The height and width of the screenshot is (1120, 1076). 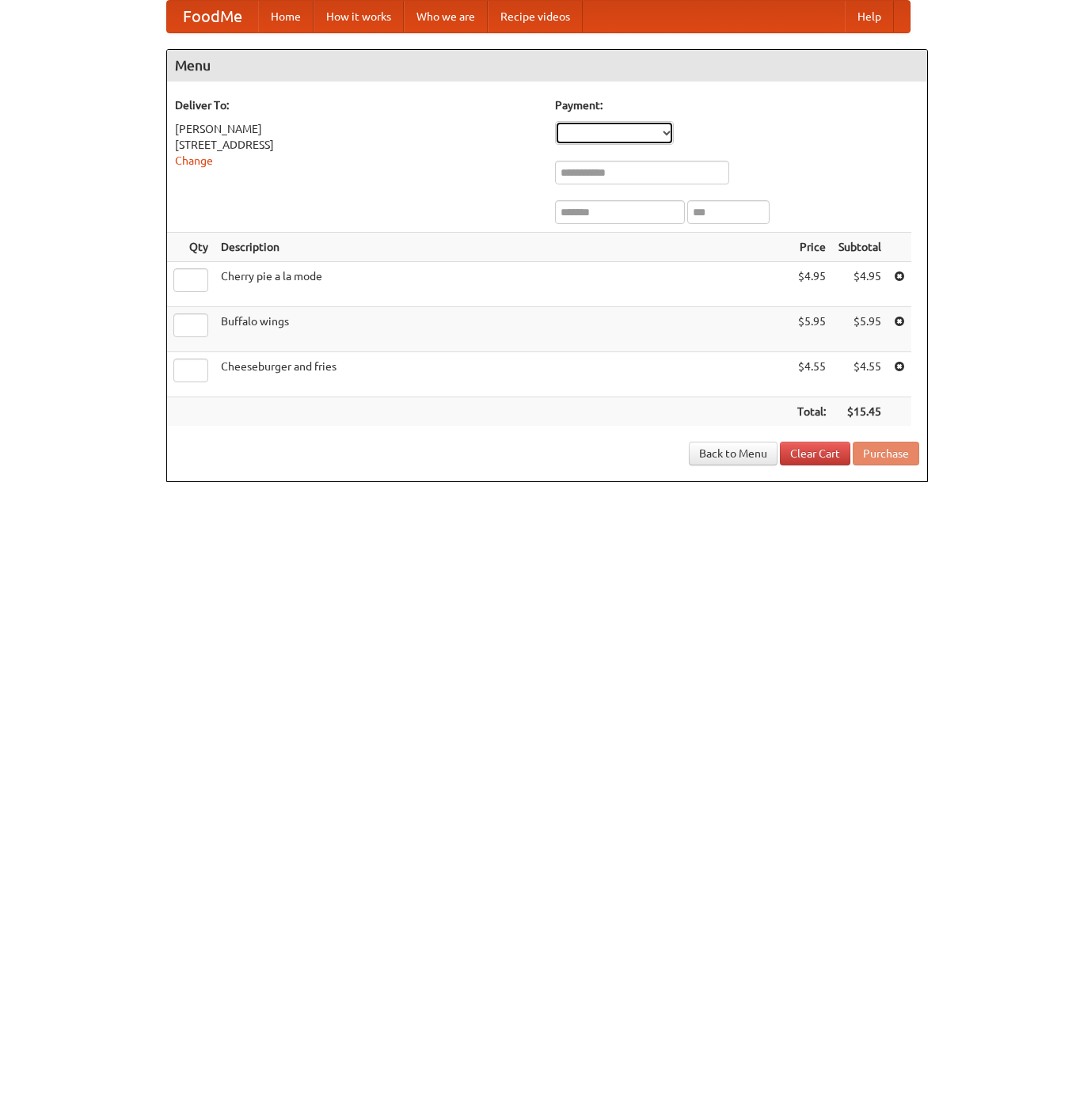 What do you see at coordinates (870, 17) in the screenshot?
I see `a: Help` at bounding box center [870, 17].